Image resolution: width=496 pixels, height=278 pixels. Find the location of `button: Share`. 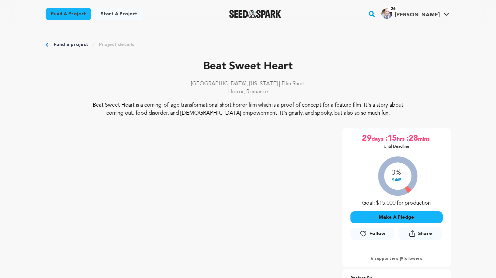

button: Share is located at coordinates (420, 233).